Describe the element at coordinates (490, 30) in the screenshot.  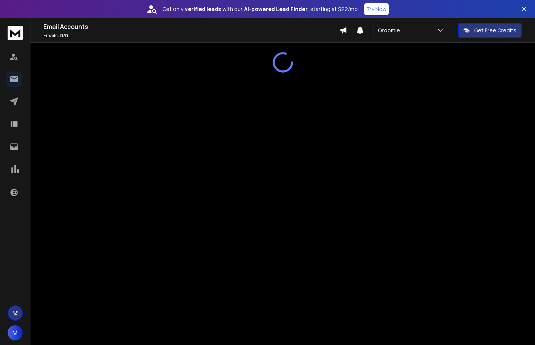
I see `button: Get Free Credits` at that location.